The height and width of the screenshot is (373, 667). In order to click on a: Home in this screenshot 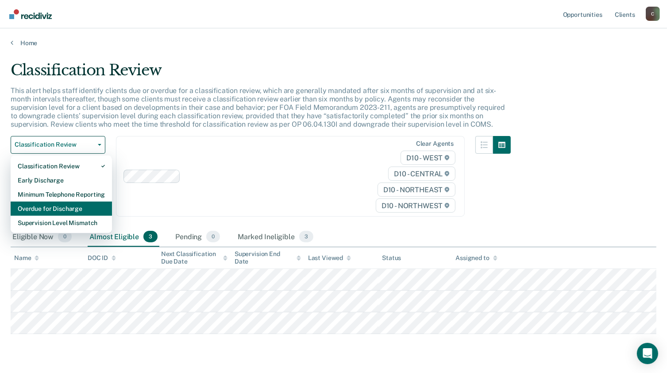, I will do `click(333, 43)`.